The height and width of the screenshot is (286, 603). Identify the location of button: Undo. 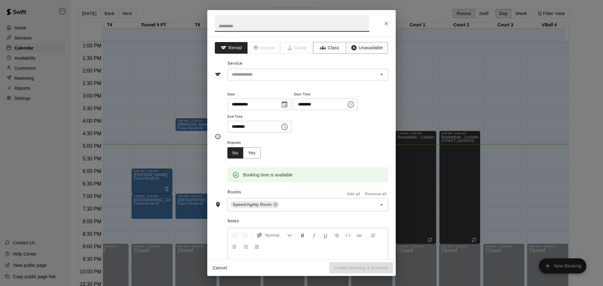
(234, 235).